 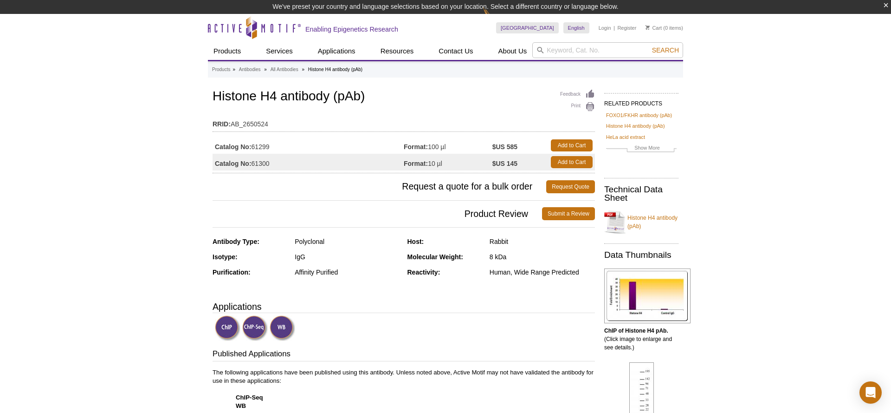 I want to click on strong: Host:, so click(x=416, y=241).